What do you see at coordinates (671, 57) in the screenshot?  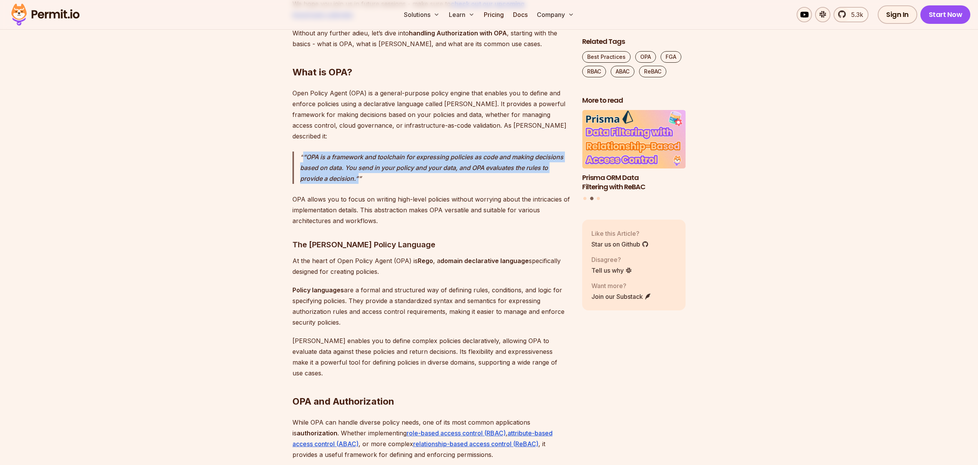 I see `a: FGA` at bounding box center [671, 57].